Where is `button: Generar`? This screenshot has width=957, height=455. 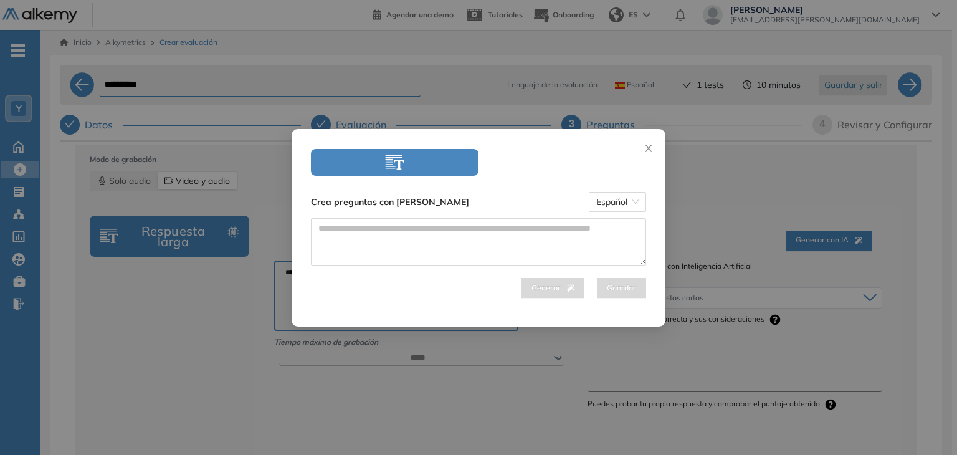 button: Generar is located at coordinates (553, 288).